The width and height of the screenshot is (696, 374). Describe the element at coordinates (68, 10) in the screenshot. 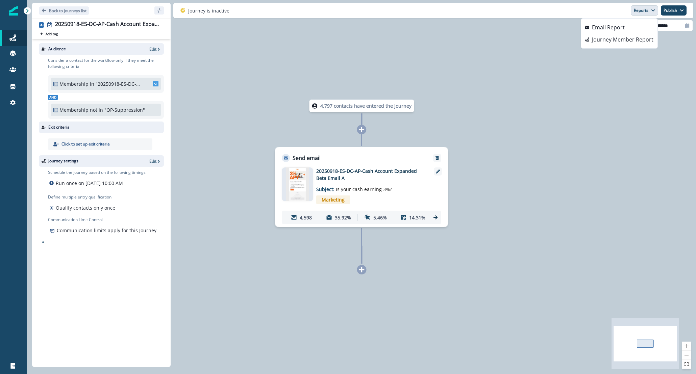

I see `p: Back to journeys list` at that location.